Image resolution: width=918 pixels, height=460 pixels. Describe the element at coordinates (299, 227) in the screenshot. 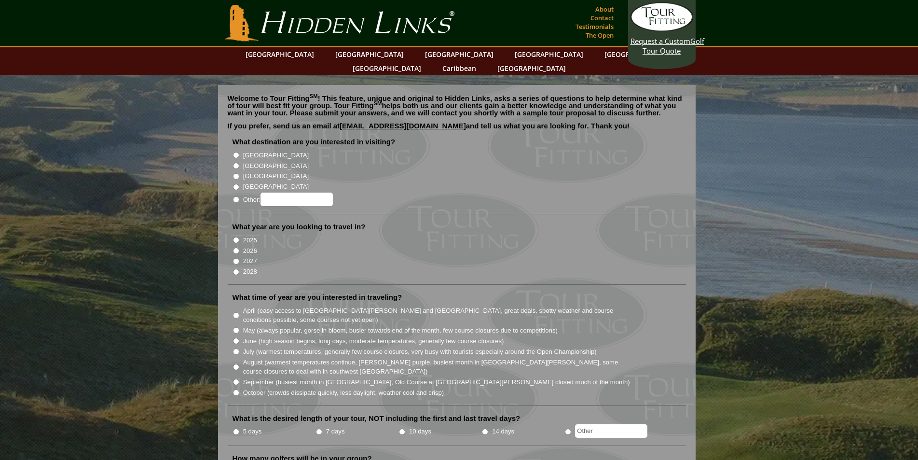

I see `label: What year are you looking to travel in?` at that location.